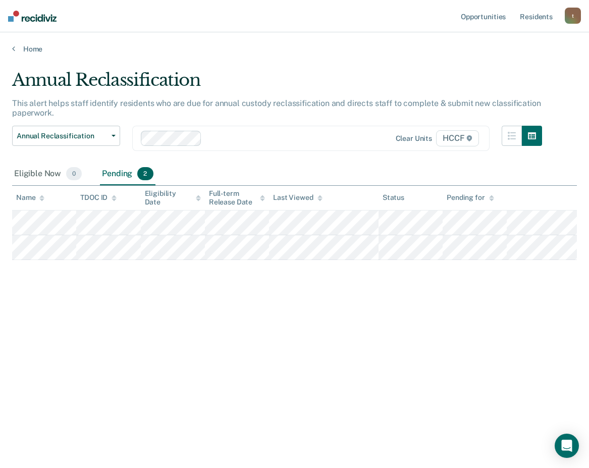  What do you see at coordinates (30, 197) in the screenshot?
I see `div: Name` at bounding box center [30, 197].